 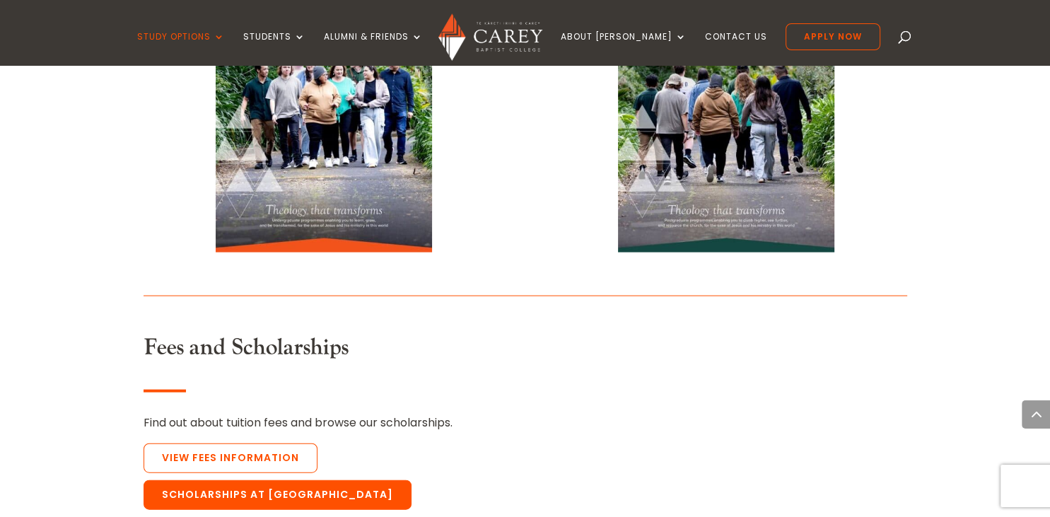 What do you see at coordinates (833, 37) in the screenshot?
I see `a: Apply Now` at bounding box center [833, 37].